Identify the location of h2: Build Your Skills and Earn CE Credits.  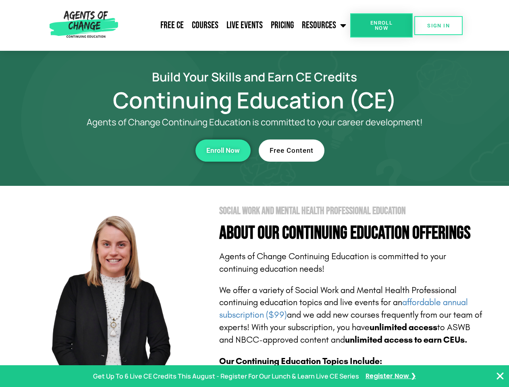
(255, 77).